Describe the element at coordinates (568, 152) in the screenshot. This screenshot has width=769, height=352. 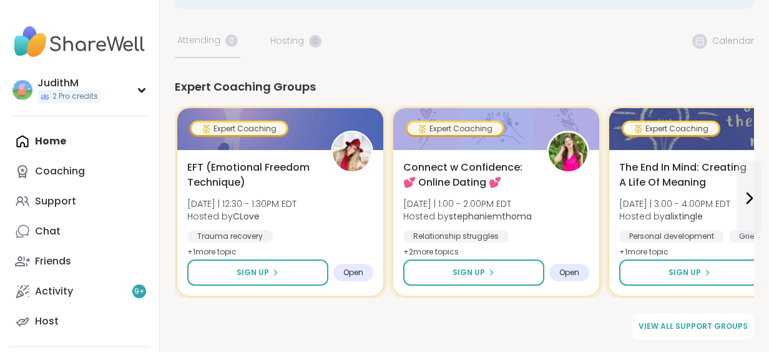
I see `img: stephaniemthoma` at that location.